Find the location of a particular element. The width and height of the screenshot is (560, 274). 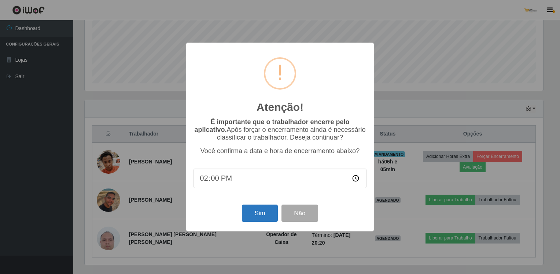

p: Após forçar o encerramento ainda é necessário classificar o trabalhador. Deseja continuar? is located at coordinates (280, 129).